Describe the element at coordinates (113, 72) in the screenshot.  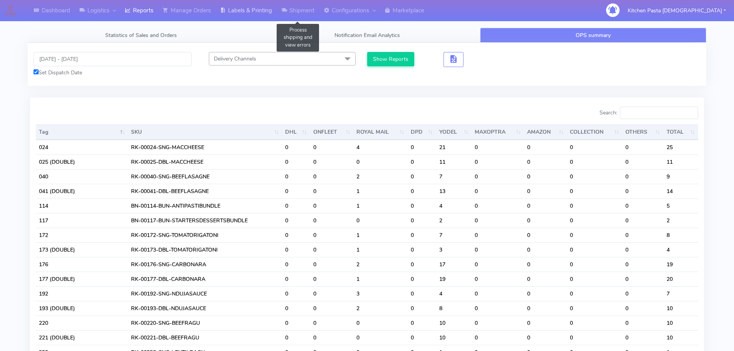
I see `div: Set Dispatch Date` at that location.